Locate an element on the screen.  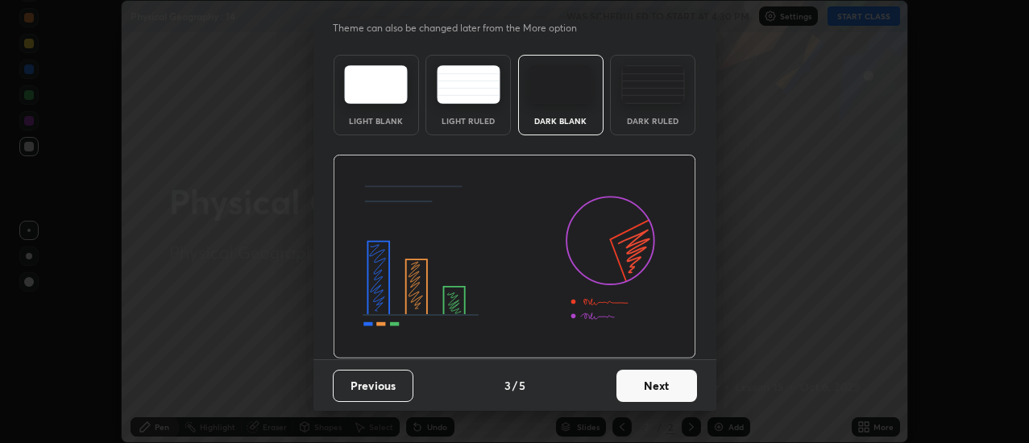
div: Dark Blank is located at coordinates (561, 121).